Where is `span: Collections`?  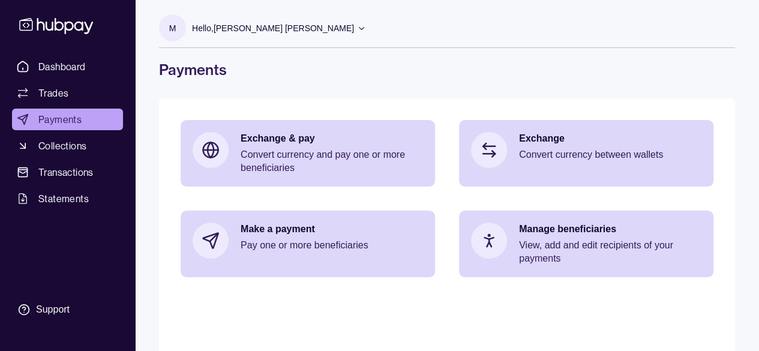 span: Collections is located at coordinates (62, 146).